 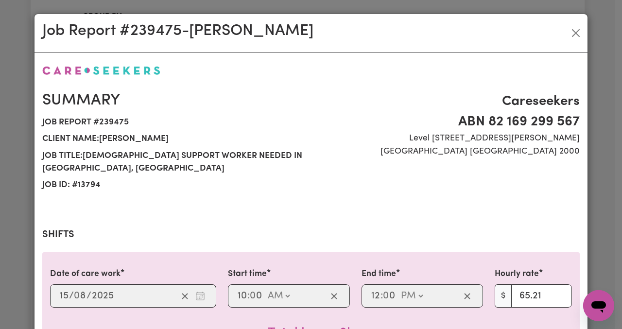 What do you see at coordinates (379, 274) in the screenshot?
I see `label: End time` at bounding box center [379, 274].